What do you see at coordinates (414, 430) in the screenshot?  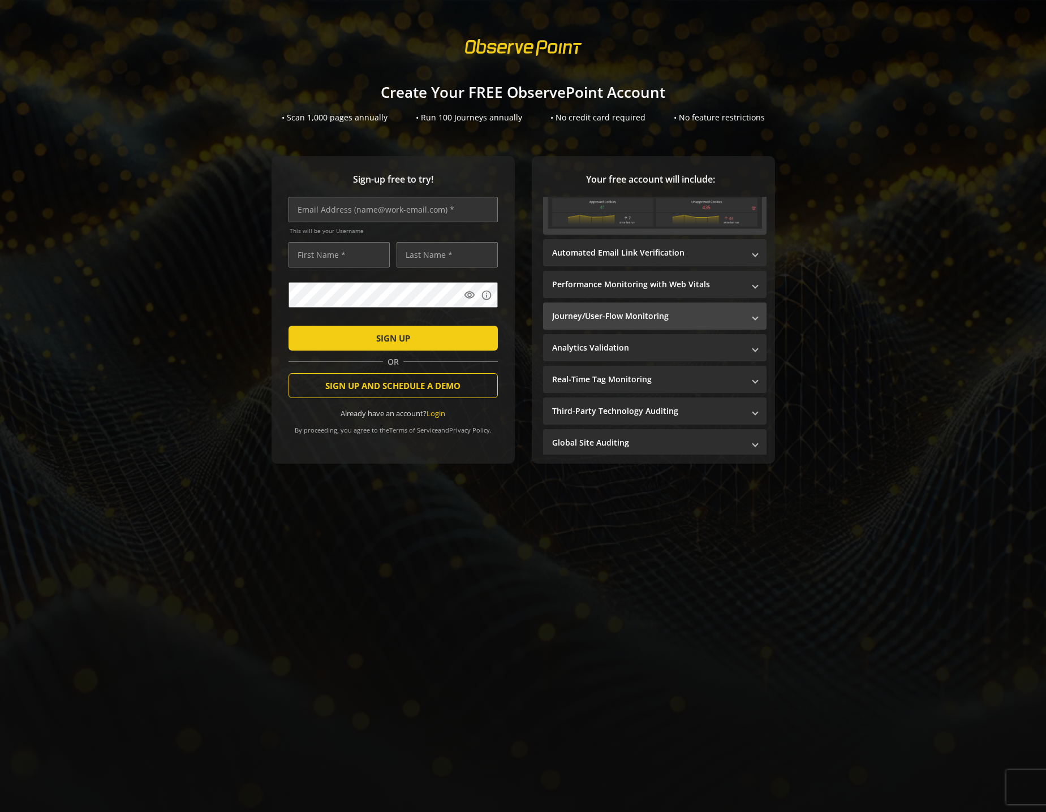 I see `a: Terms of Service` at bounding box center [414, 430].